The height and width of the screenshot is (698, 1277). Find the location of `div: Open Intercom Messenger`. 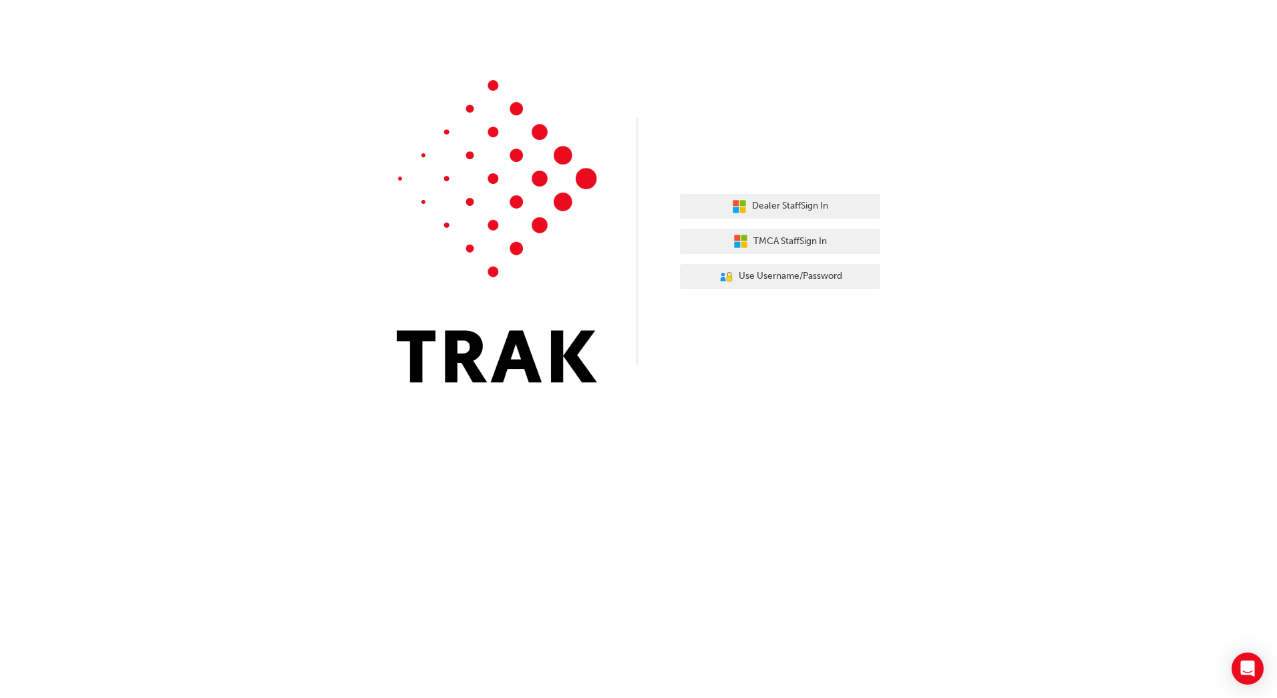

div: Open Intercom Messenger is located at coordinates (1248, 668).